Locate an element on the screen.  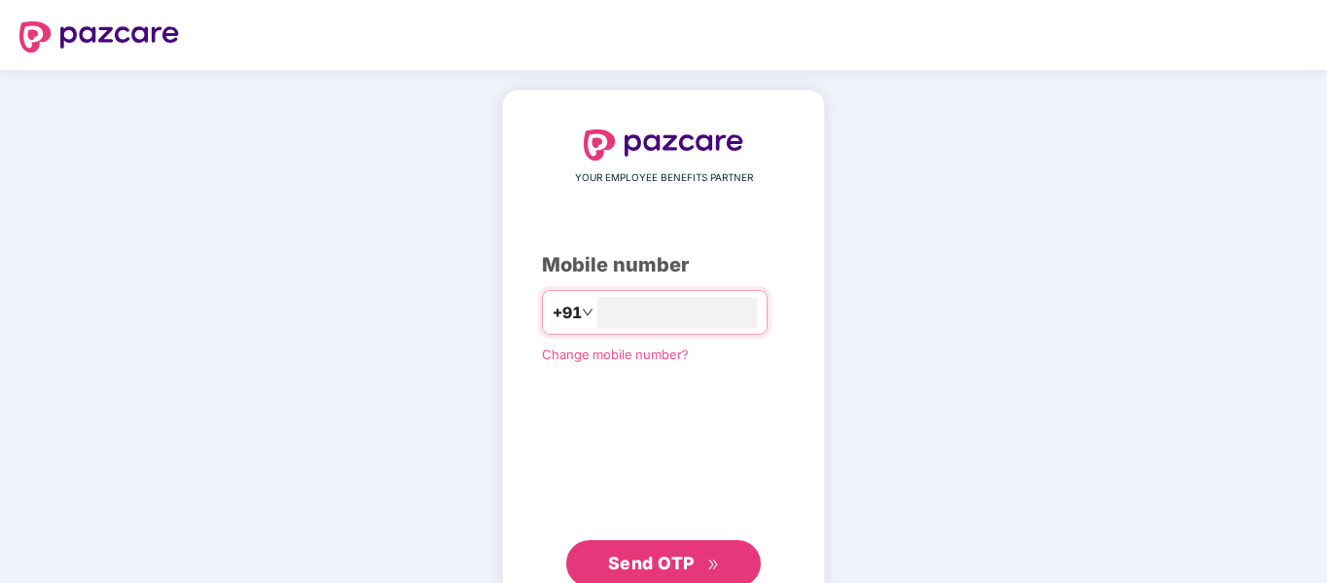
span: down is located at coordinates (588, 312).